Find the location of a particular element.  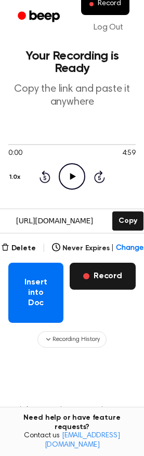

span: Recording History is located at coordinates (76, 340).